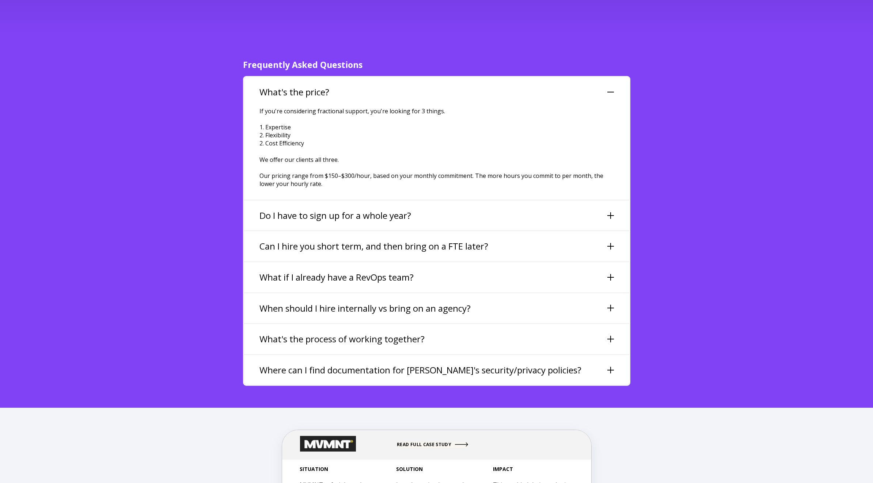  I want to click on span: Frequently Asked Questions, so click(303, 65).